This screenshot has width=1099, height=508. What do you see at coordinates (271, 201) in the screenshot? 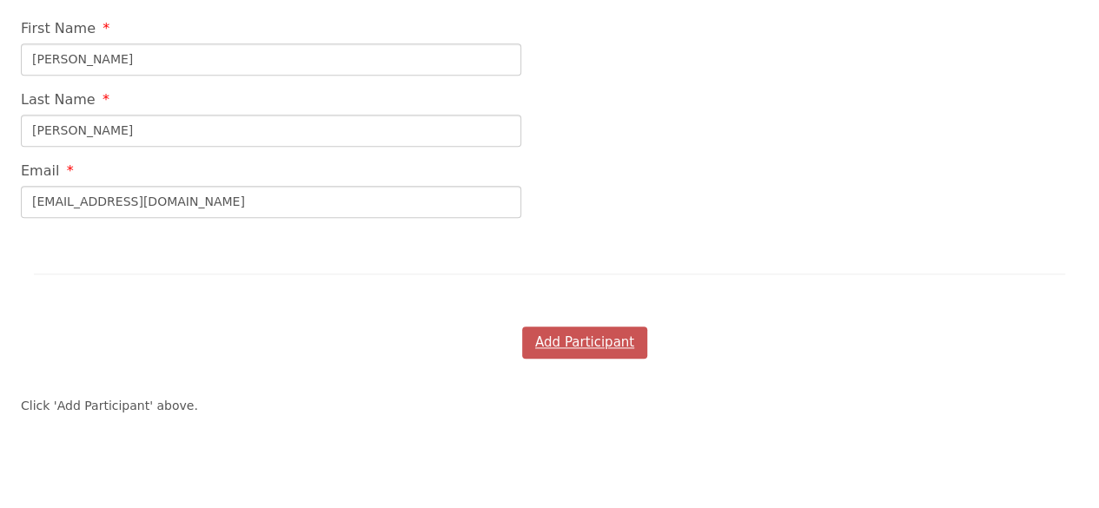
I see `input: Email` at bounding box center [271, 201].